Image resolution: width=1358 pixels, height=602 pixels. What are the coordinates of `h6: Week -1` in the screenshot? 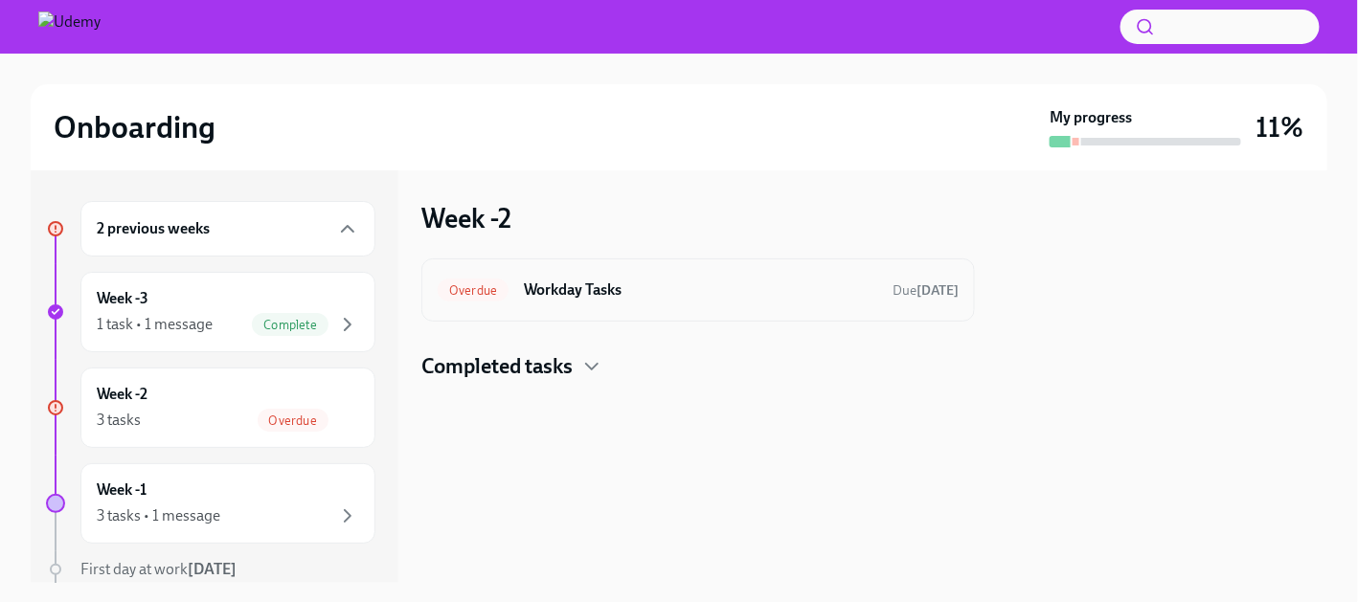 It's located at (122, 490).